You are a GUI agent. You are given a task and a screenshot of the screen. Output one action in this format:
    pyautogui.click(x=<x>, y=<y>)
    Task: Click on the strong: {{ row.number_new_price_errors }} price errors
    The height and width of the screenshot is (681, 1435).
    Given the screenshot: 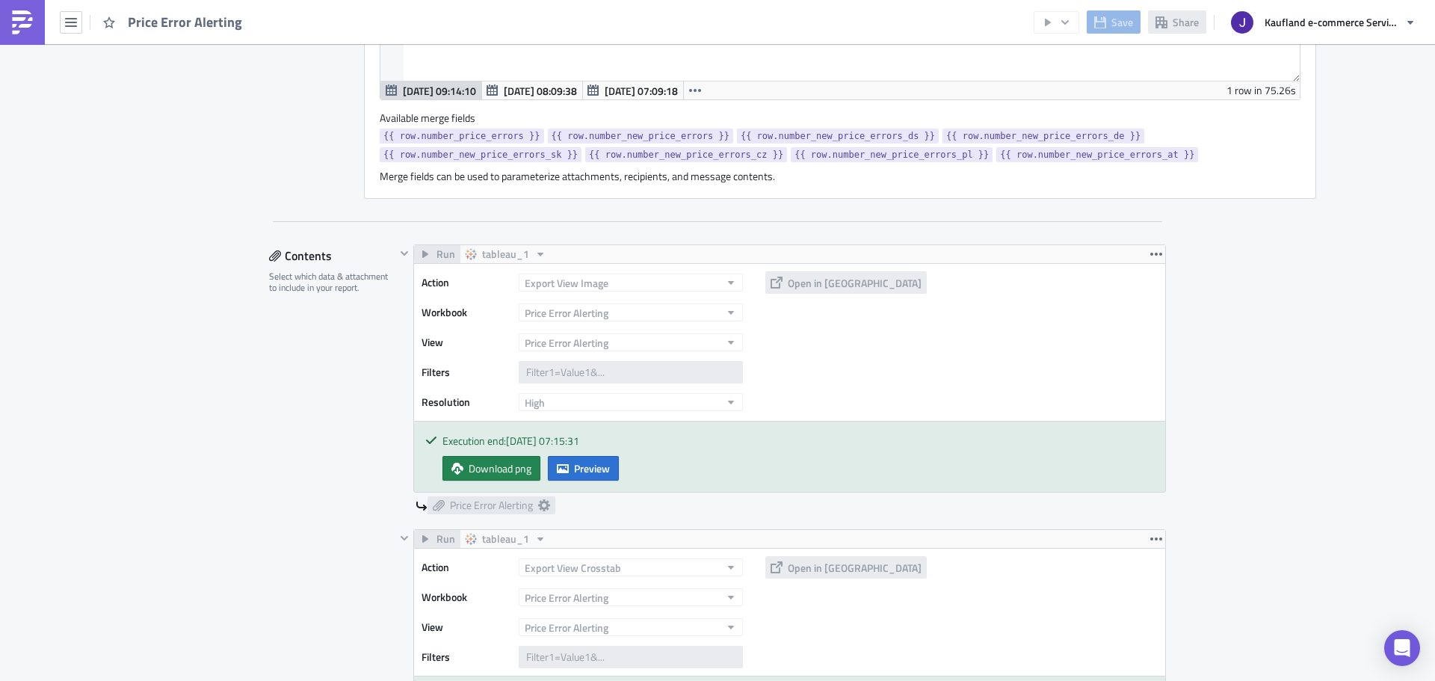 What is the action you would take?
    pyautogui.click(x=123, y=45)
    